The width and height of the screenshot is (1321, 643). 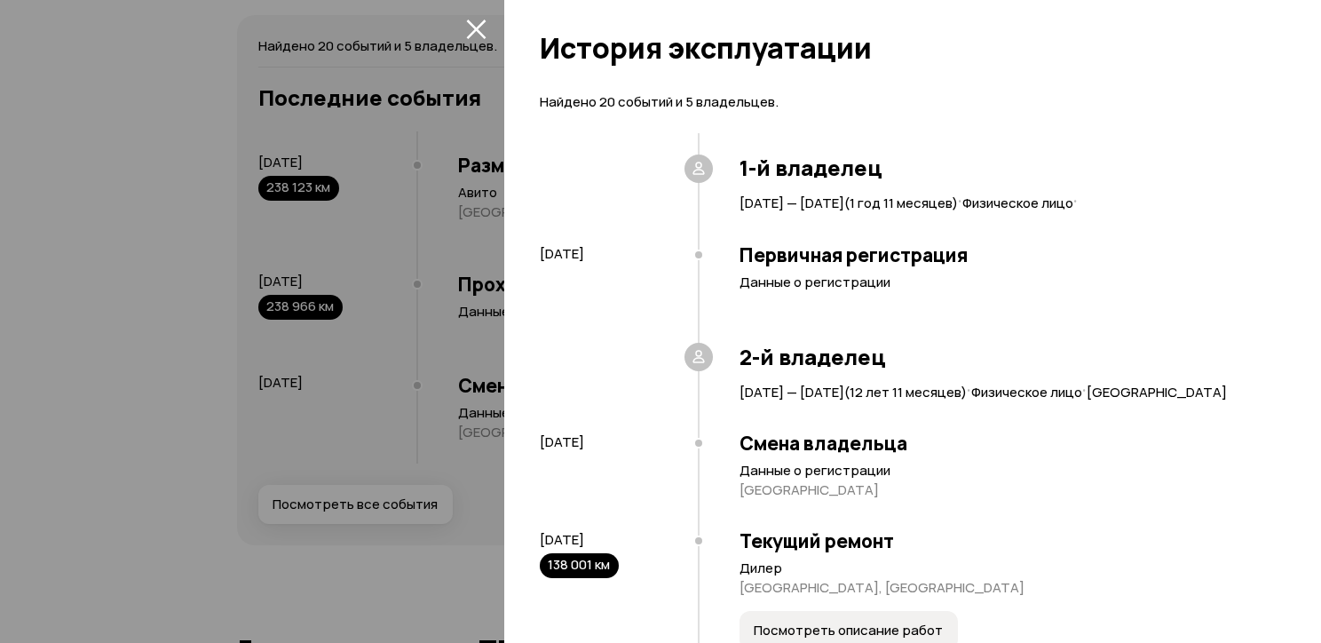 I want to click on h3: Текущий ремонт, so click(x=1003, y=541).